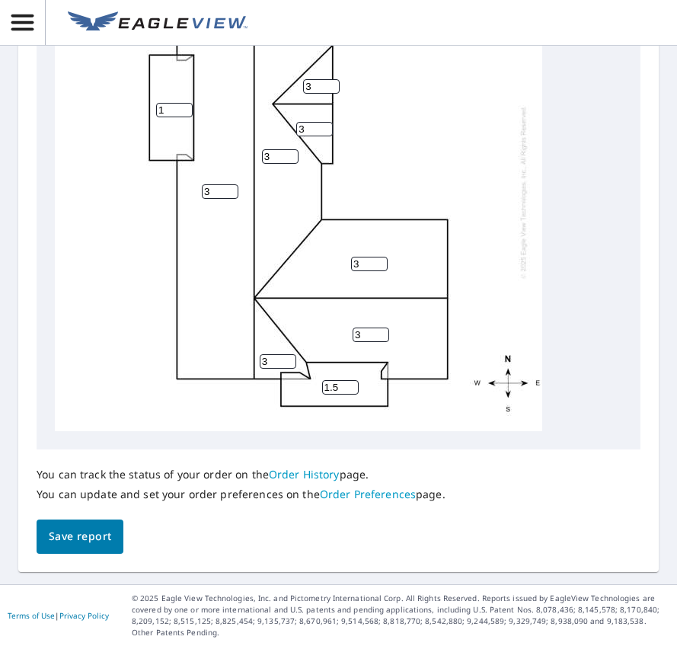 The height and width of the screenshot is (646, 677). What do you see at coordinates (80, 536) in the screenshot?
I see `span: Save report` at bounding box center [80, 536].